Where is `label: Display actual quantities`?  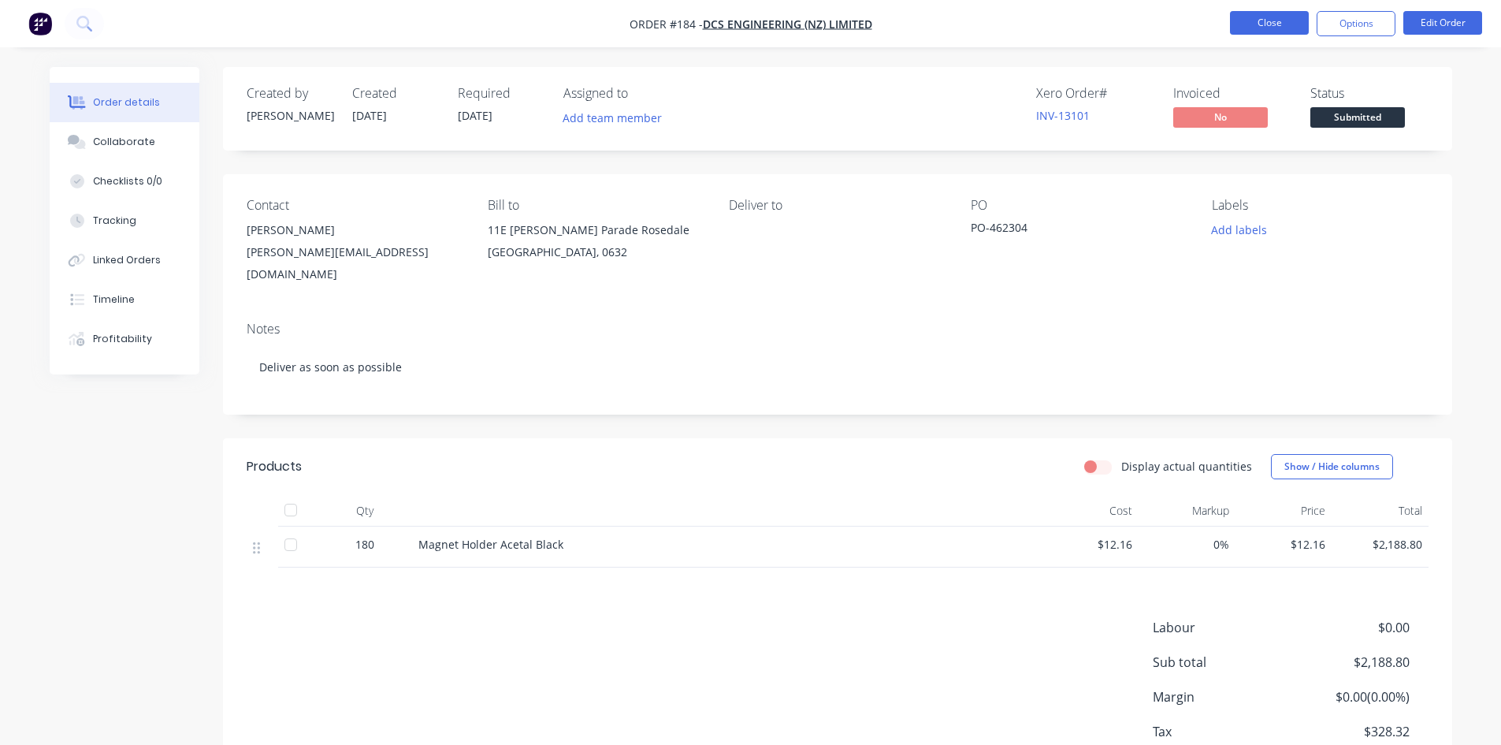 label: Display actual quantities is located at coordinates (1187, 466).